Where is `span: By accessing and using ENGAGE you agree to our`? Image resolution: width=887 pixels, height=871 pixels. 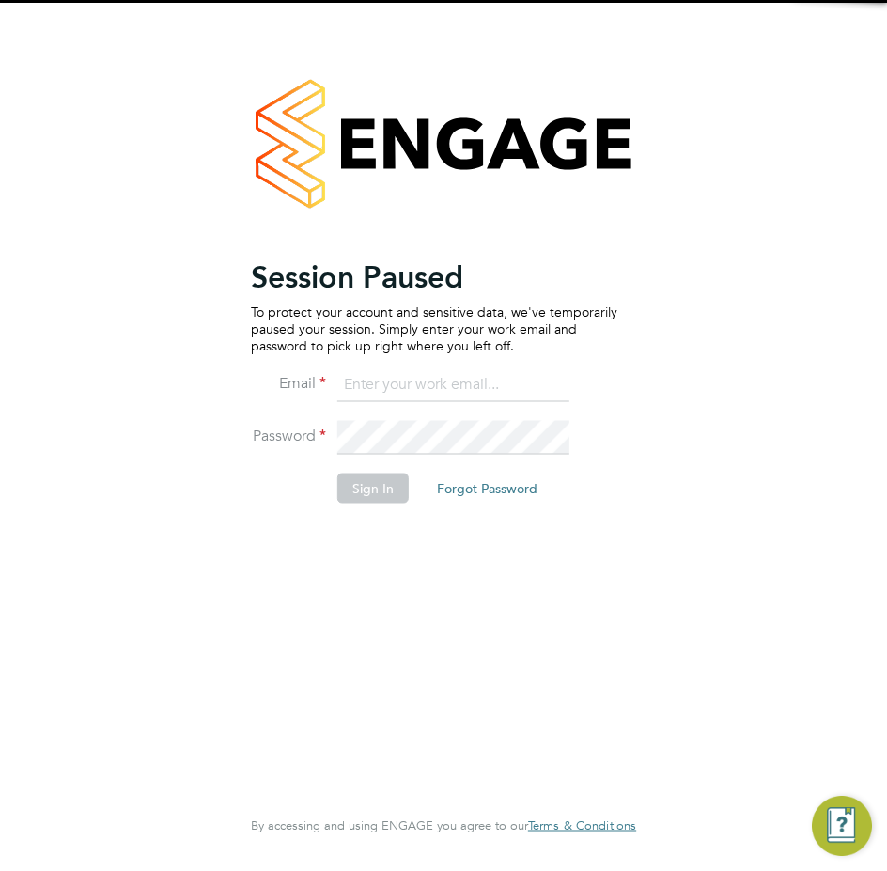
span: By accessing and using ENGAGE you agree to our is located at coordinates (443, 825).